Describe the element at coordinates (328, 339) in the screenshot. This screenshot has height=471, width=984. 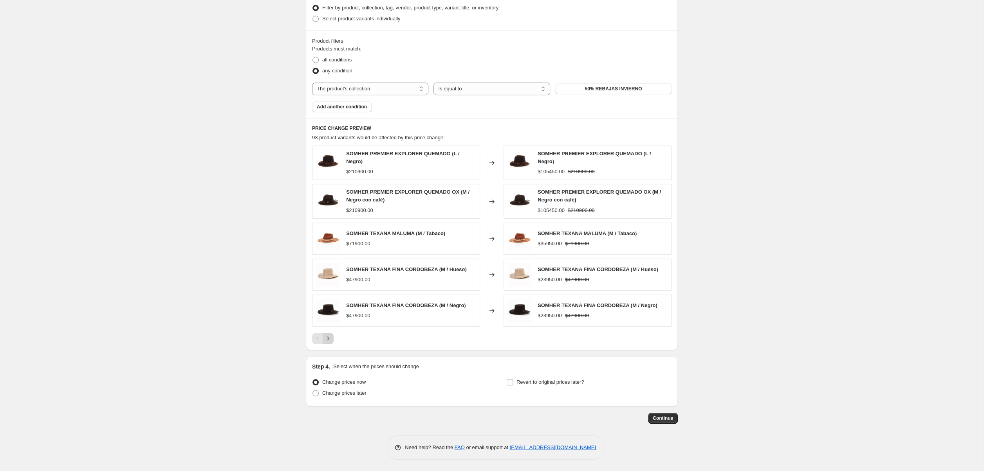
I see `button: Next` at that location.